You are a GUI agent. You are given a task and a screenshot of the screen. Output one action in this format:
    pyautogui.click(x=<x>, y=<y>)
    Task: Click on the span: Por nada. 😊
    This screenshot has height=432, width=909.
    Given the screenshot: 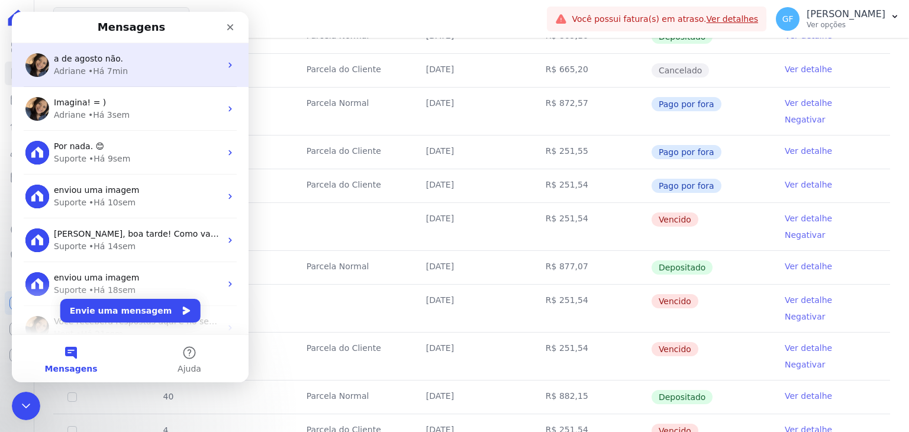 What is the action you would take?
    pyautogui.click(x=67, y=134)
    